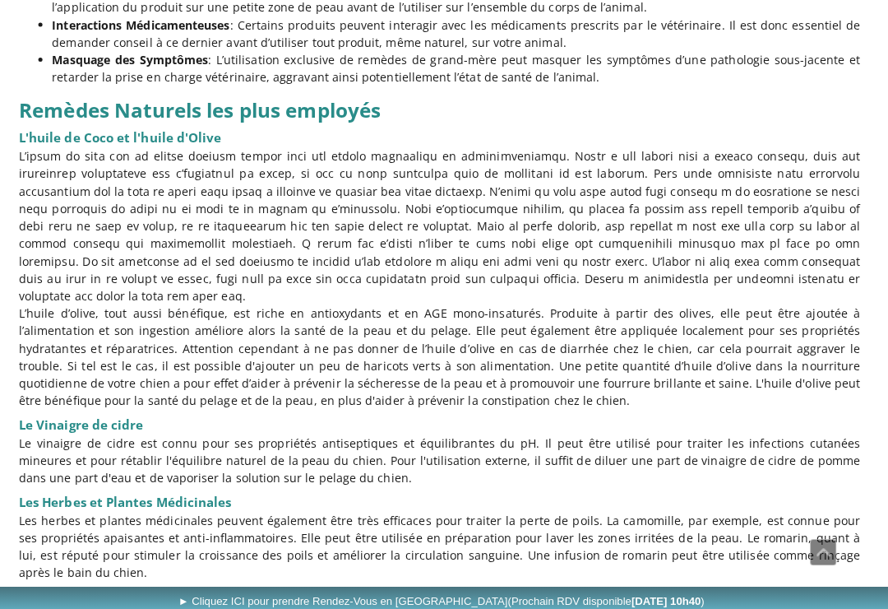 Image resolution: width=888 pixels, height=609 pixels. What do you see at coordinates (444, 455) in the screenshot?
I see `p: Le vinaigre de cidre est connu pour ses propriétés antiseptiques et équilibrantes du pH. Il peut ...` at bounding box center [444, 455].